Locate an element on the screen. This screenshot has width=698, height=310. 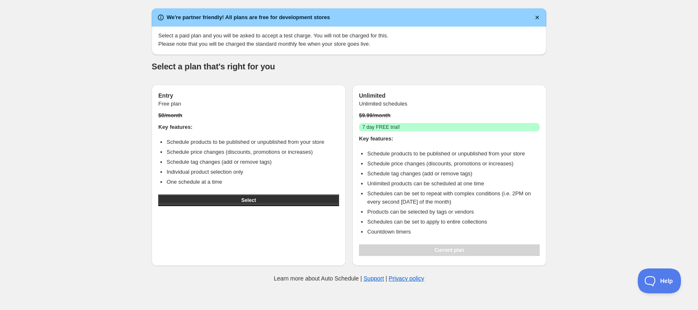
p: Select a paid plan and you will be asked to accept a test charge. You will not be charged for this. is located at coordinates (349, 36).